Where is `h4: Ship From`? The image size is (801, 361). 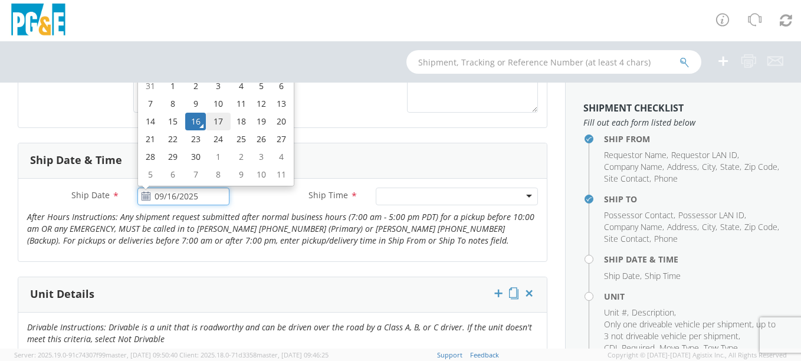
h4: Ship From is located at coordinates (694, 139).